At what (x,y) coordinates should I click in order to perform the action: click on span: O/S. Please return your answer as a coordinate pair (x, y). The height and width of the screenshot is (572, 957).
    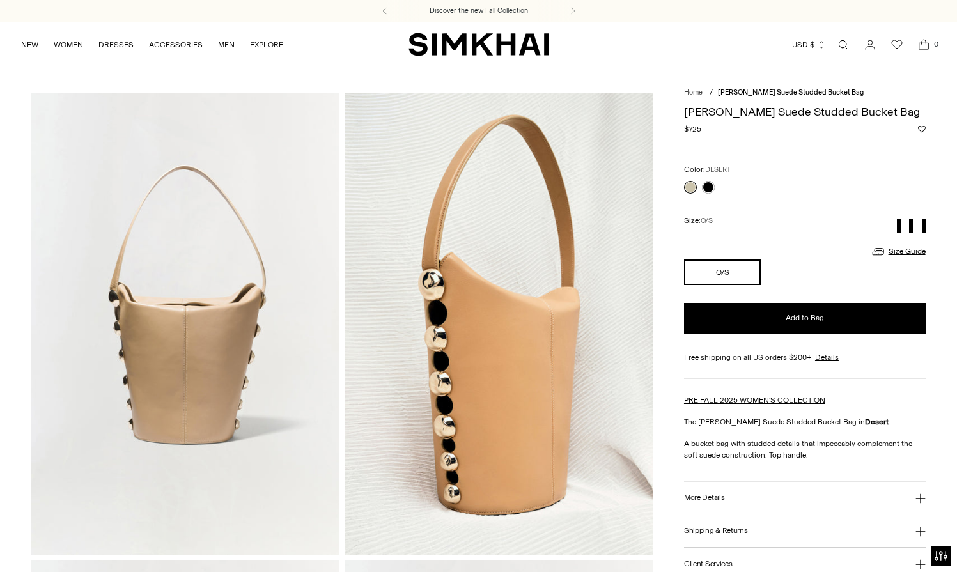
    Looking at the image, I should click on (706, 220).